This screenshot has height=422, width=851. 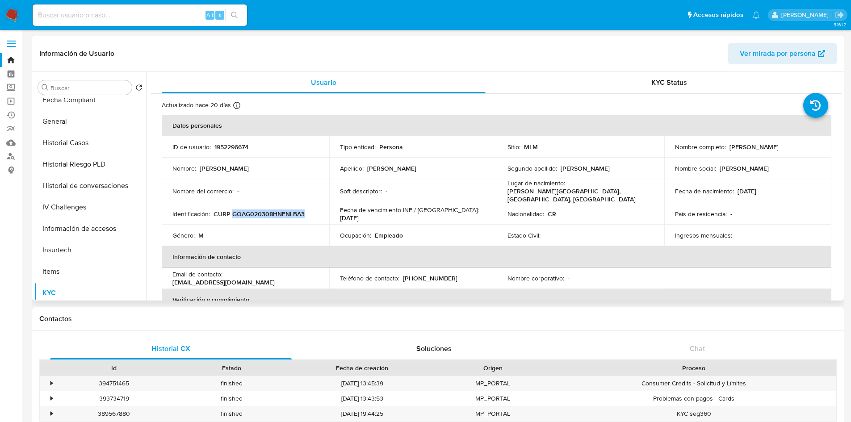 I want to click on p: Ingresos mensuales :, so click(x=704, y=236).